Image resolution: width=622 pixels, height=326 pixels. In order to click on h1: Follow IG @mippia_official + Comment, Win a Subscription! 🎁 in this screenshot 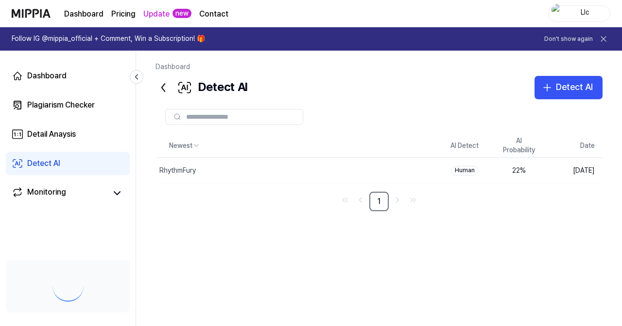, I will do `click(108, 39)`.